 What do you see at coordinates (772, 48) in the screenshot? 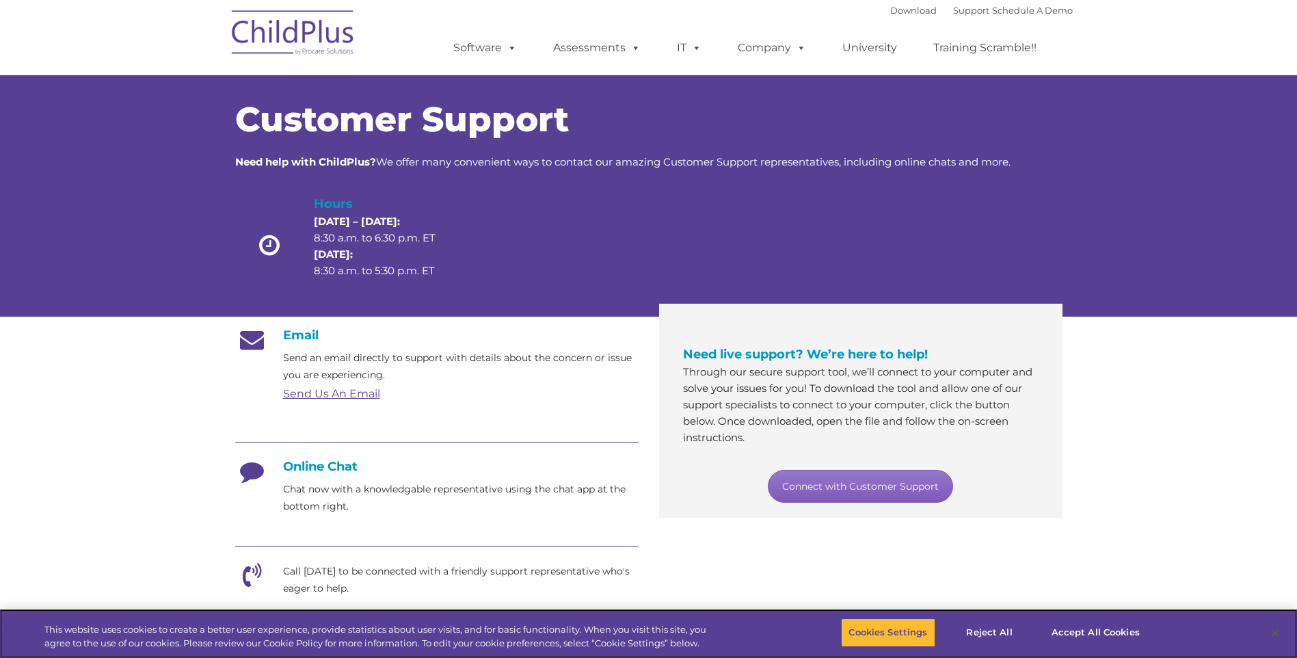
I see `a: Company` at bounding box center [772, 48].